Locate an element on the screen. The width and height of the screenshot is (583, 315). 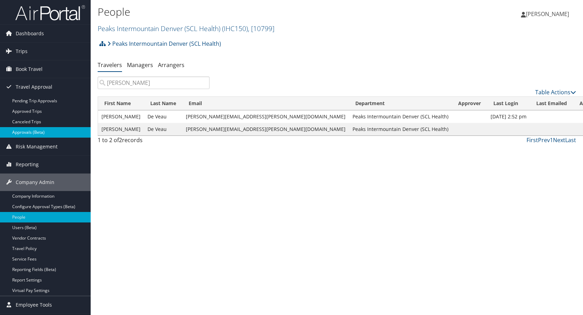
a: Table Actions is located at coordinates (556, 92).